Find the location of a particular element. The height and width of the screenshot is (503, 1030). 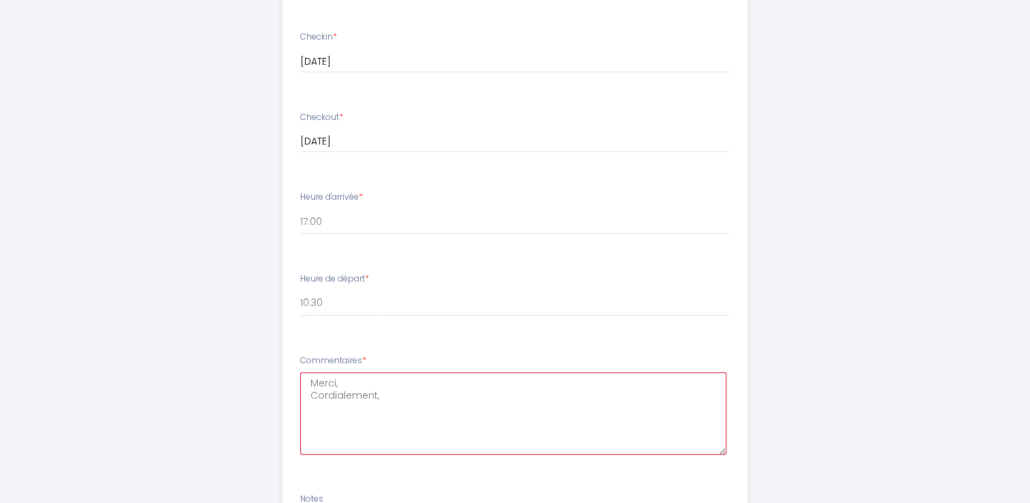

label: Checkout is located at coordinates (321, 117).